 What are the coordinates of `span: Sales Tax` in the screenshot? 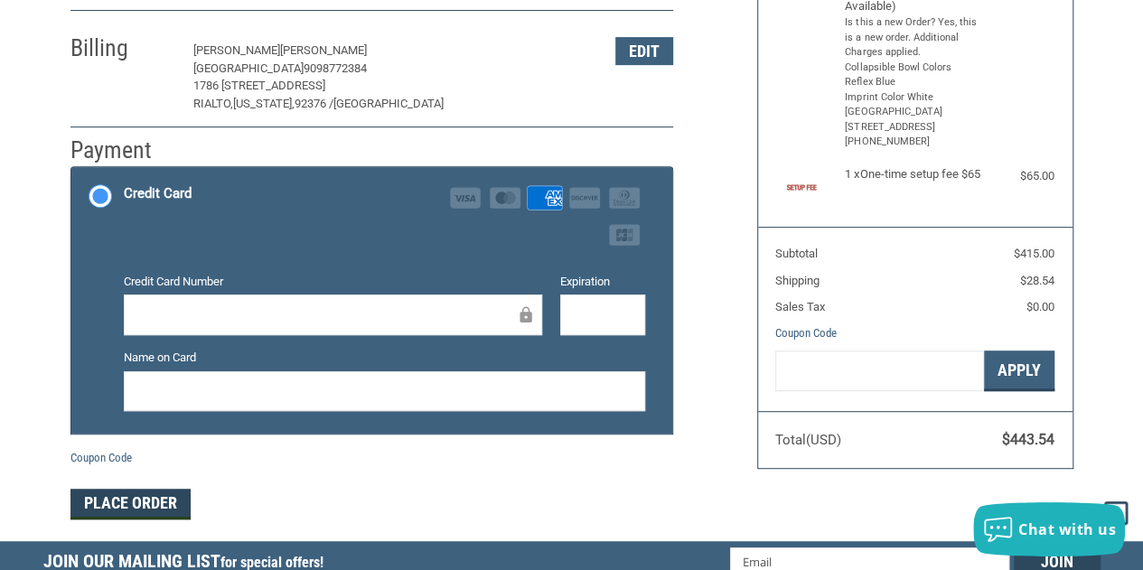 It's located at (799, 306).